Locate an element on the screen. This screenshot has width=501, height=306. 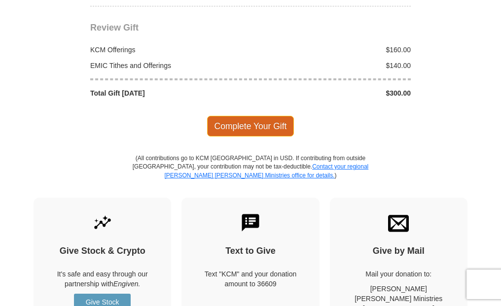
div: $160.00 is located at coordinates (333, 50).